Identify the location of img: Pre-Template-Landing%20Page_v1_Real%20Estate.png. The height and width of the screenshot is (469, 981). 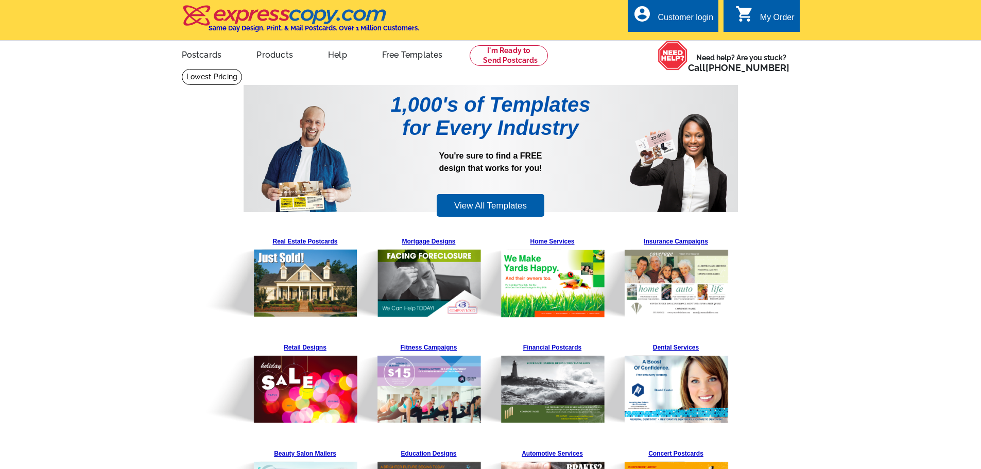
(280, 276).